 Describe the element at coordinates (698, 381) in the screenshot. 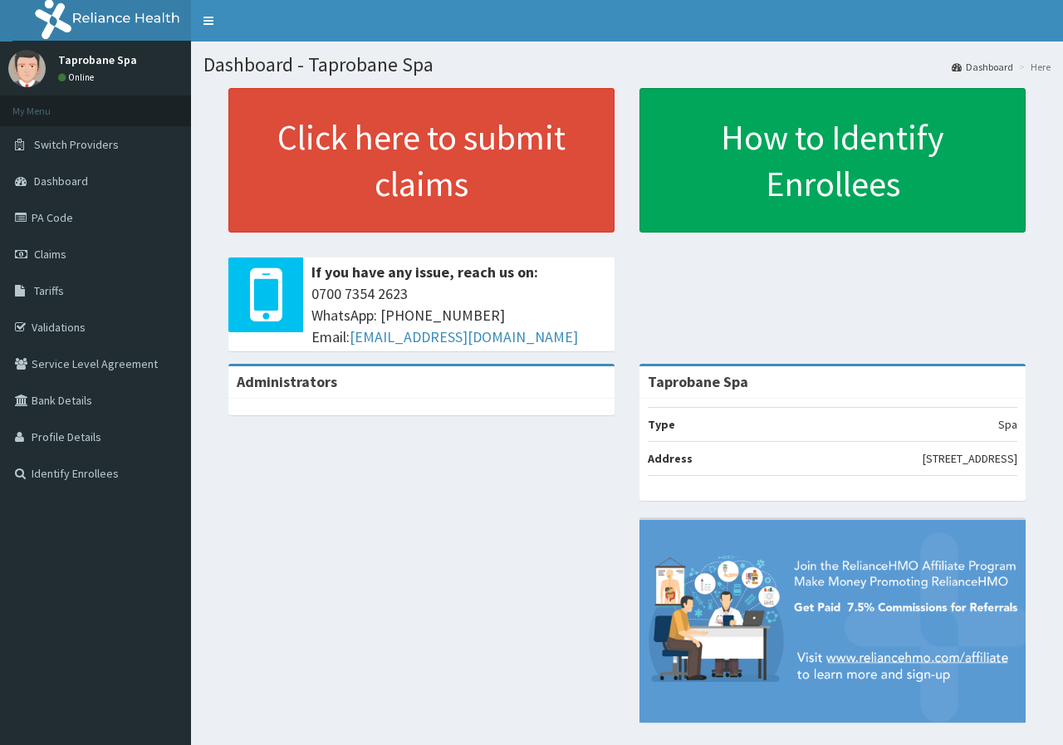

I see `strong: Taprobane Spa` at that location.